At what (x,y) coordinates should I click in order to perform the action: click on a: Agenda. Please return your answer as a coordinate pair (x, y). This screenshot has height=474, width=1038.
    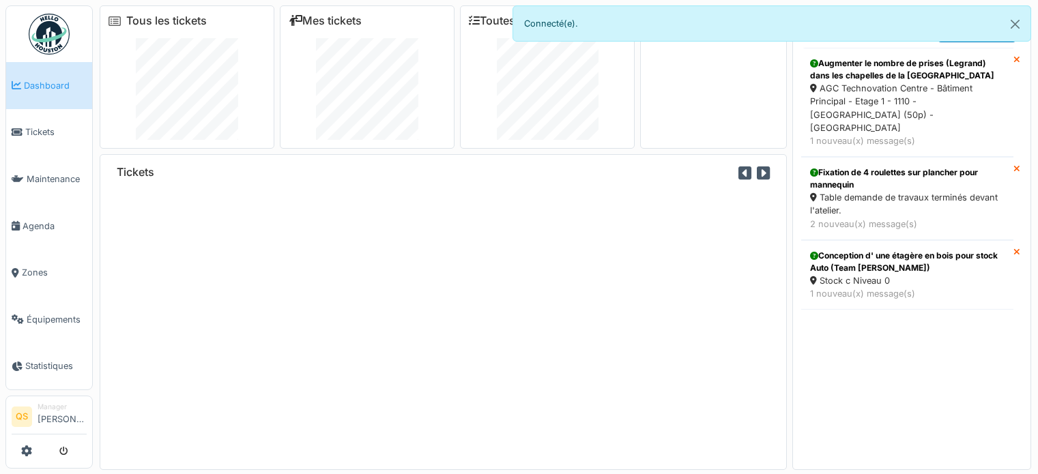
    Looking at the image, I should click on (49, 226).